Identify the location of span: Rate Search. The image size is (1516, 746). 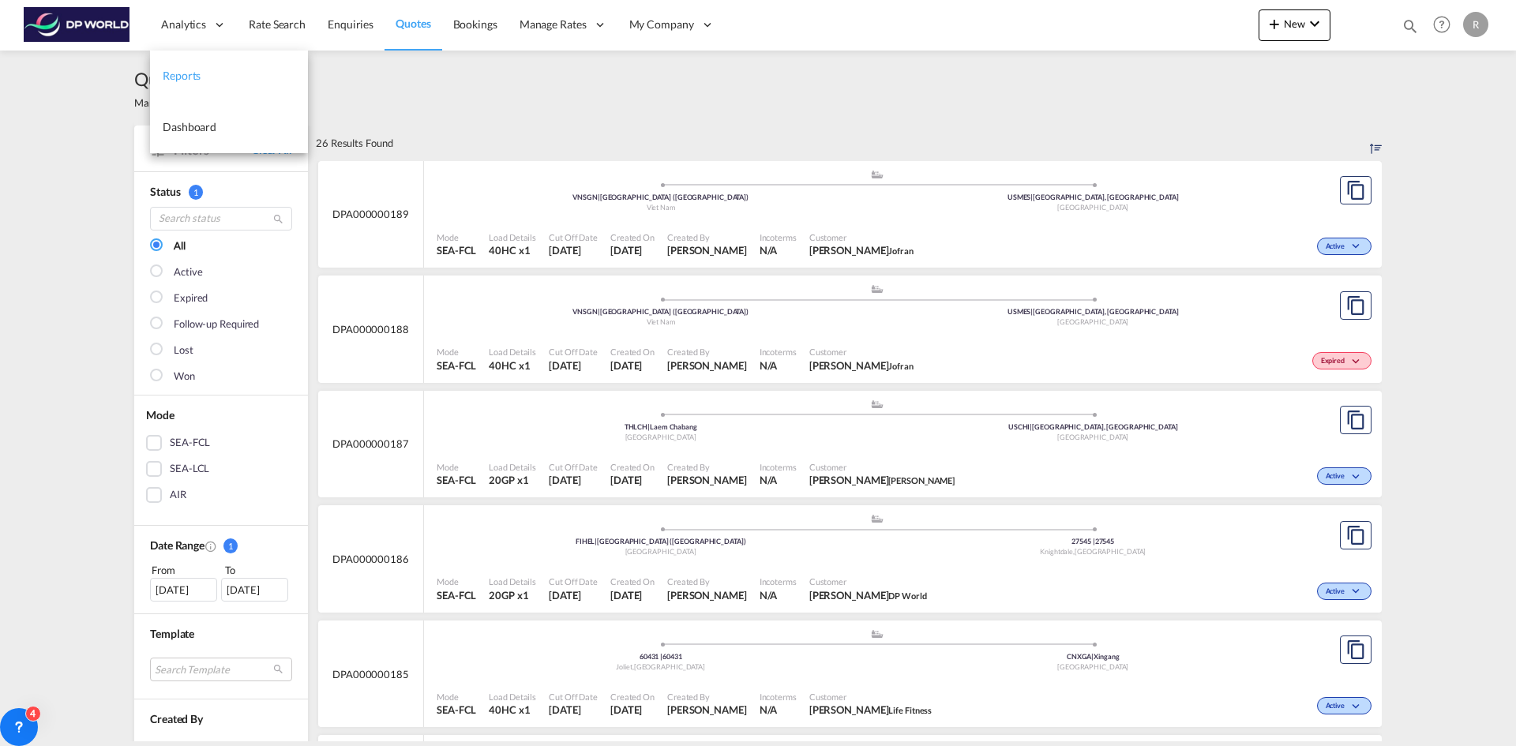
(277, 24).